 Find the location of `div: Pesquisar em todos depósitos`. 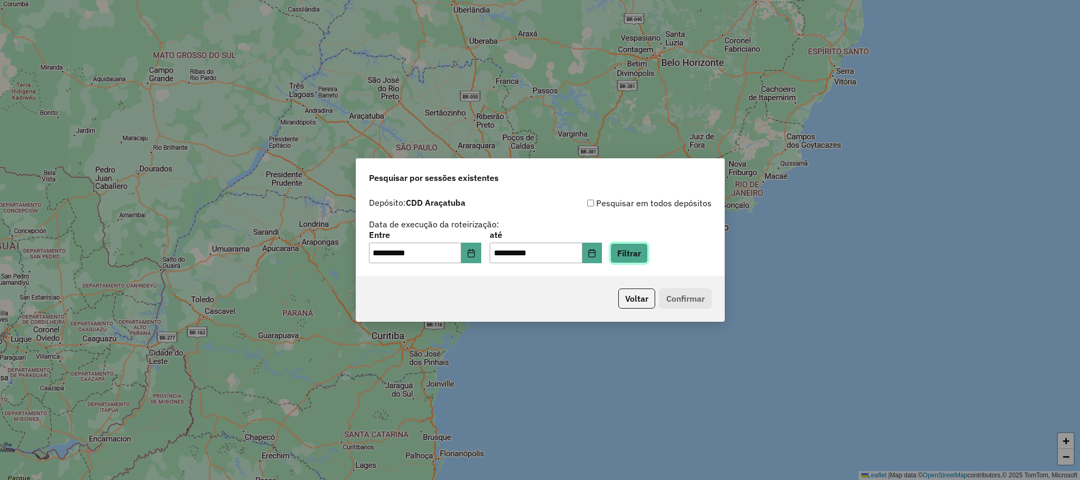

div: Pesquisar em todos depósitos is located at coordinates (626, 203).